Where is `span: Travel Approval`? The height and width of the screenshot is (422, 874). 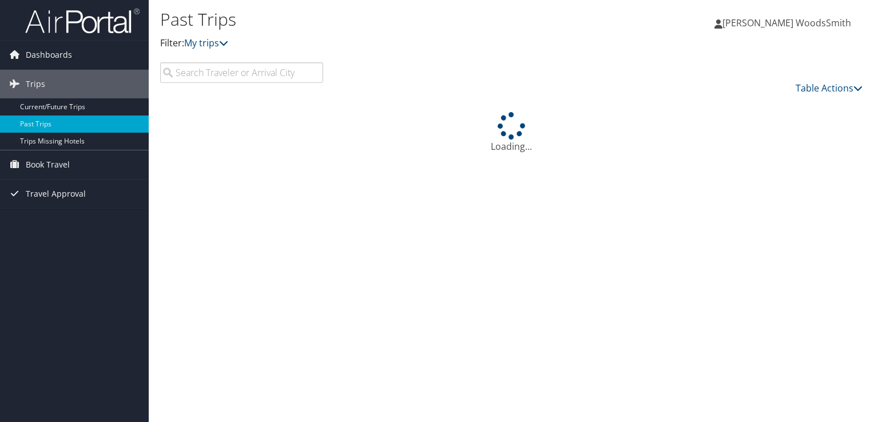 span: Travel Approval is located at coordinates (55, 194).